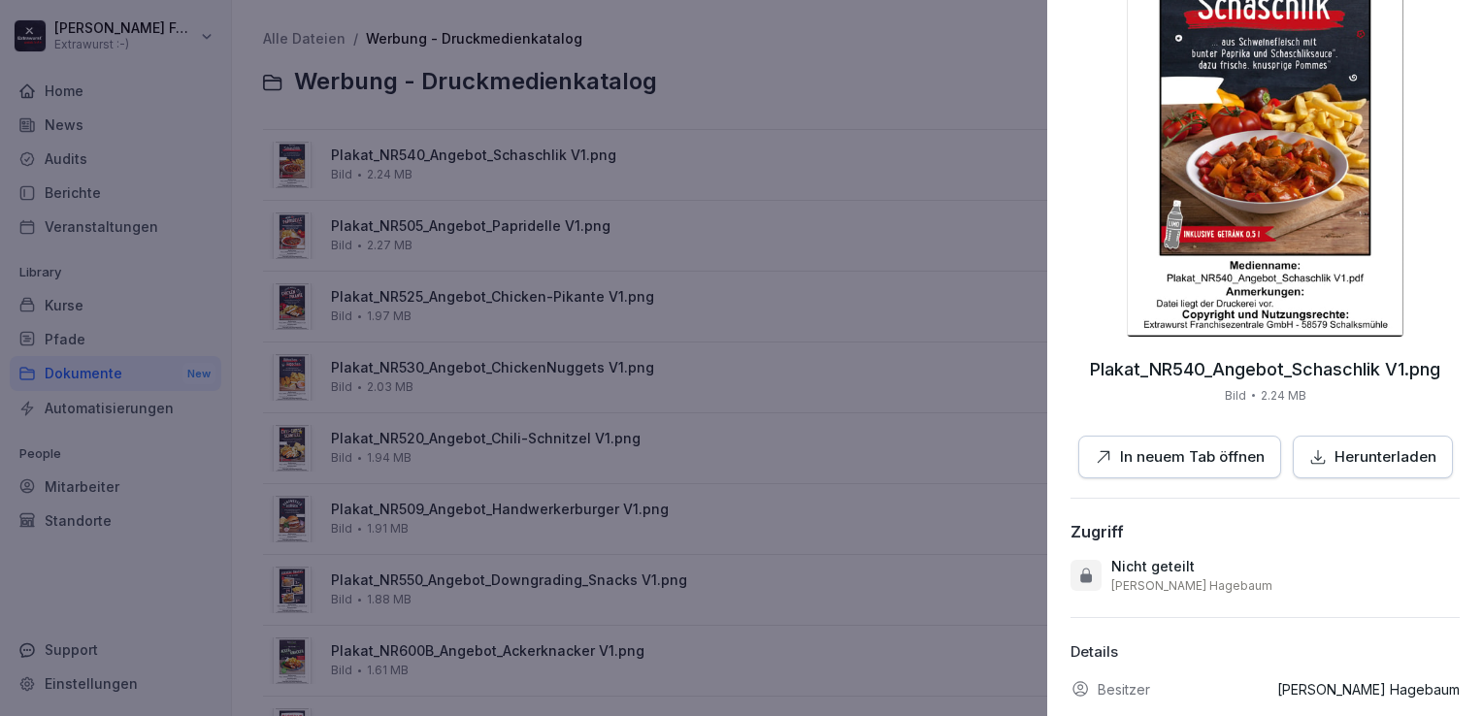  Describe the element at coordinates (1097, 532) in the screenshot. I see `div: Zugriff` at that location.